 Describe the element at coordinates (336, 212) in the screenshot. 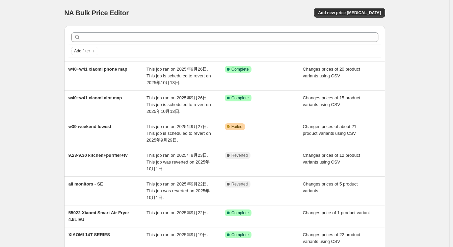

I see `span: Changes price of 1 product variant` at that location.